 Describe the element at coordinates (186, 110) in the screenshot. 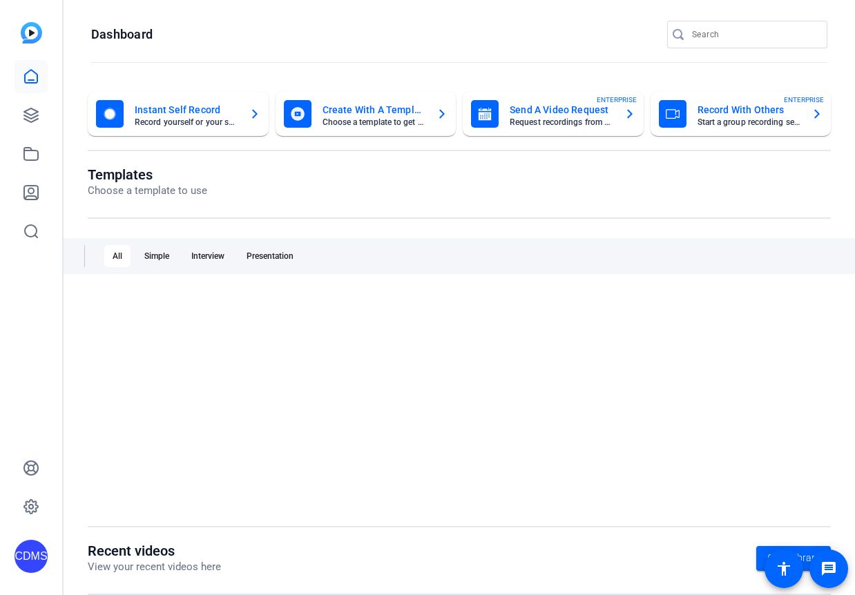

I see `mat-card-title: Instant Self Record` at that location.